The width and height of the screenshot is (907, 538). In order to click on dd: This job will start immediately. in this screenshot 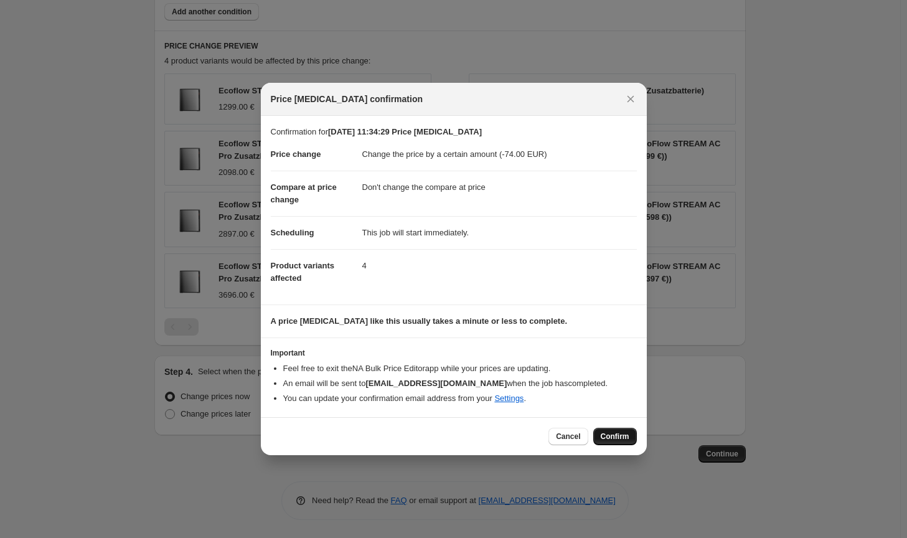, I will do `click(499, 232)`.